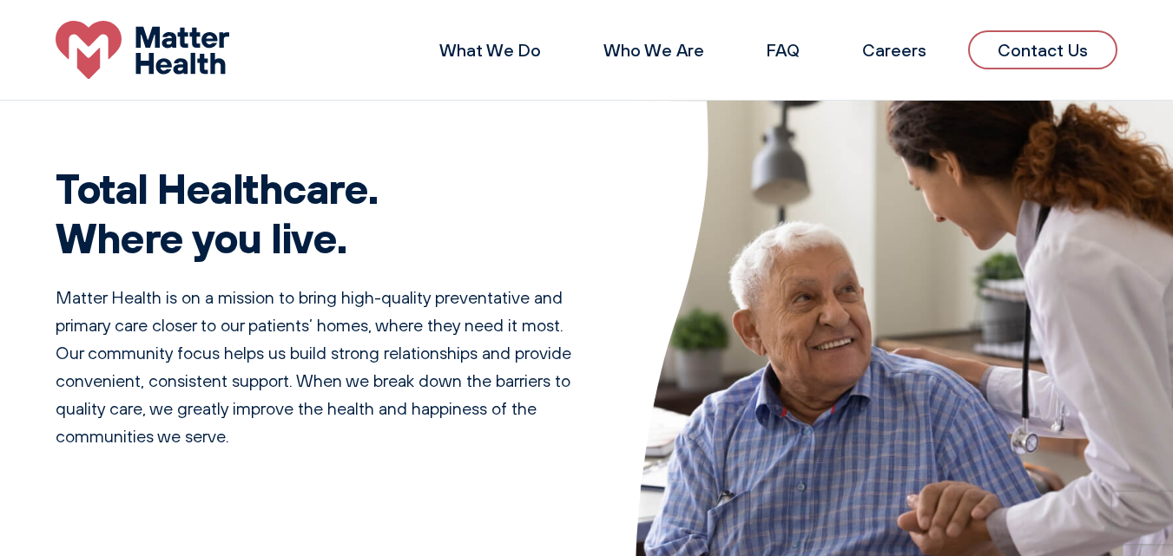  Describe the element at coordinates (783, 49) in the screenshot. I see `a: FAQ` at that location.